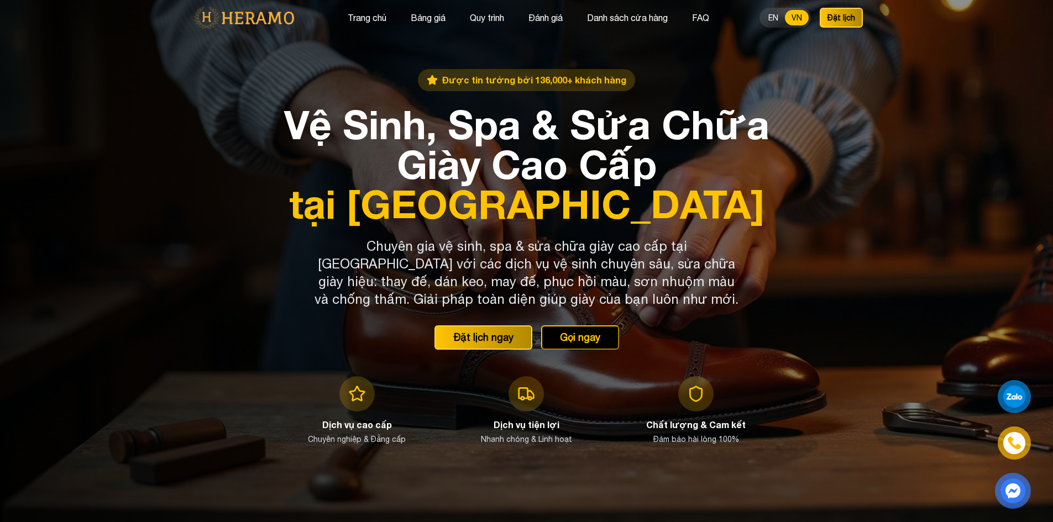  I want to click on img: logo-with-text.png, so click(244, 18).